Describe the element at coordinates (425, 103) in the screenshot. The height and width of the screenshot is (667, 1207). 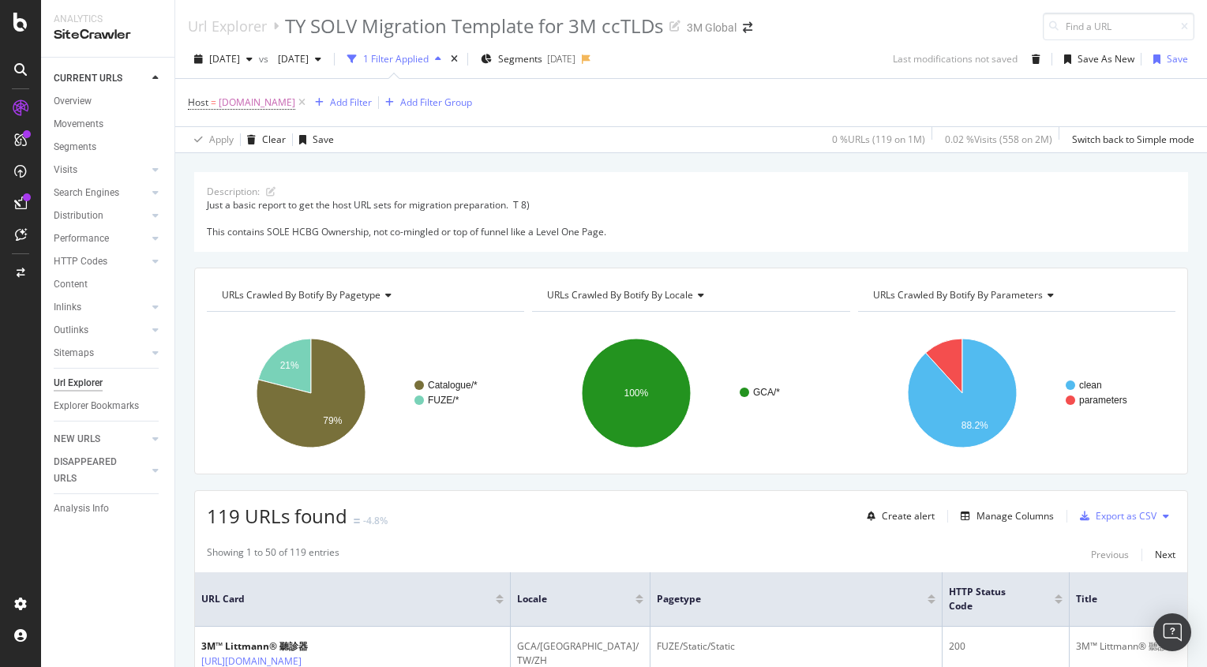
I see `button: Add Filter Group` at that location.